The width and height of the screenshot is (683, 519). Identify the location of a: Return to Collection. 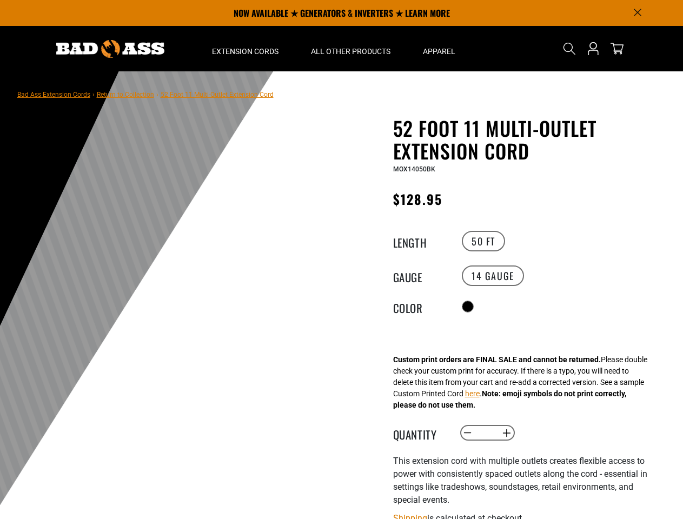
(125, 95).